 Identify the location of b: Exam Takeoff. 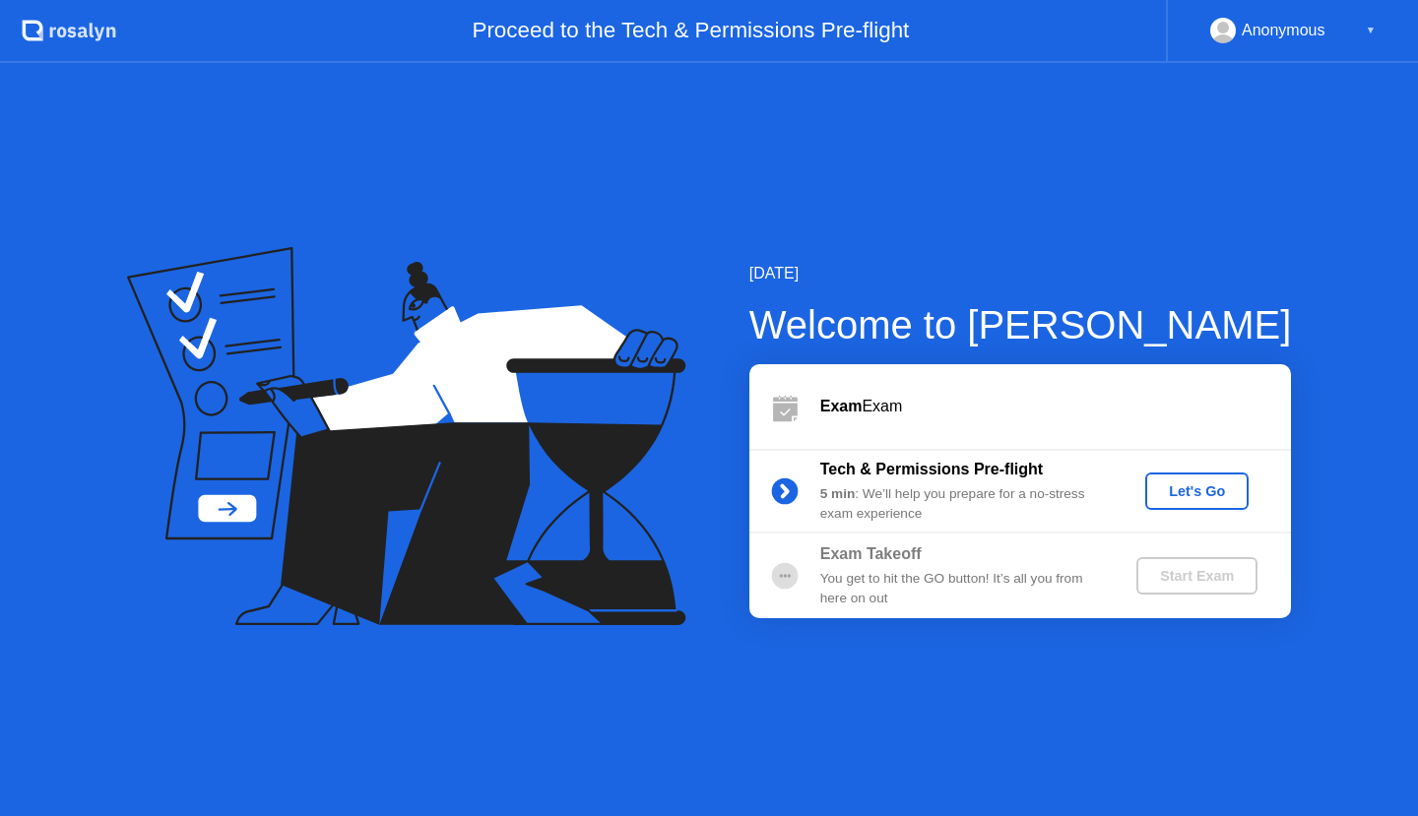
(870, 553).